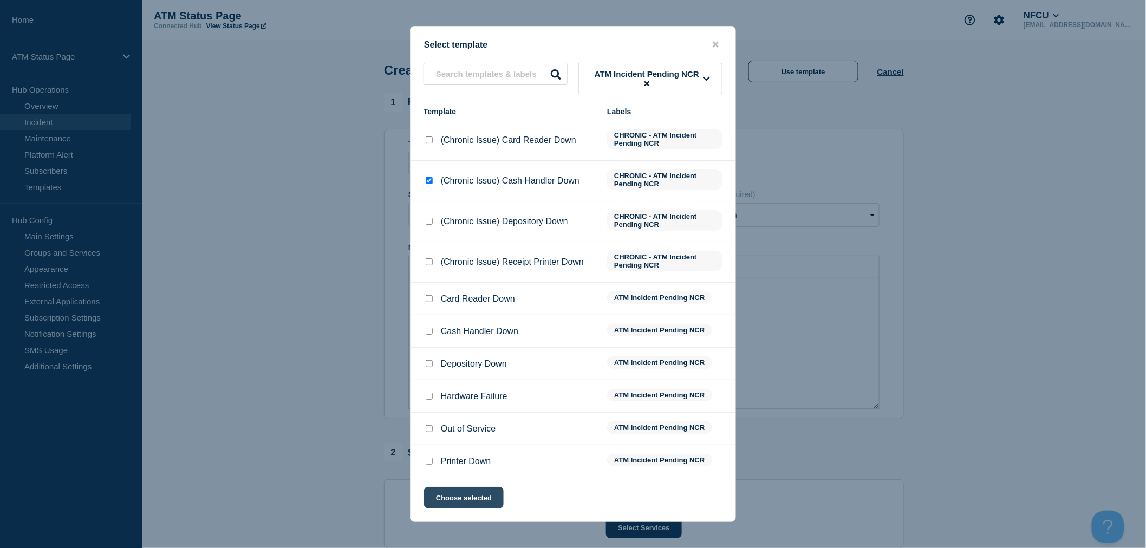 The width and height of the screenshot is (1146, 548). What do you see at coordinates (429, 363) in the screenshot?
I see `input: Depository Down checkbox` at bounding box center [429, 363].